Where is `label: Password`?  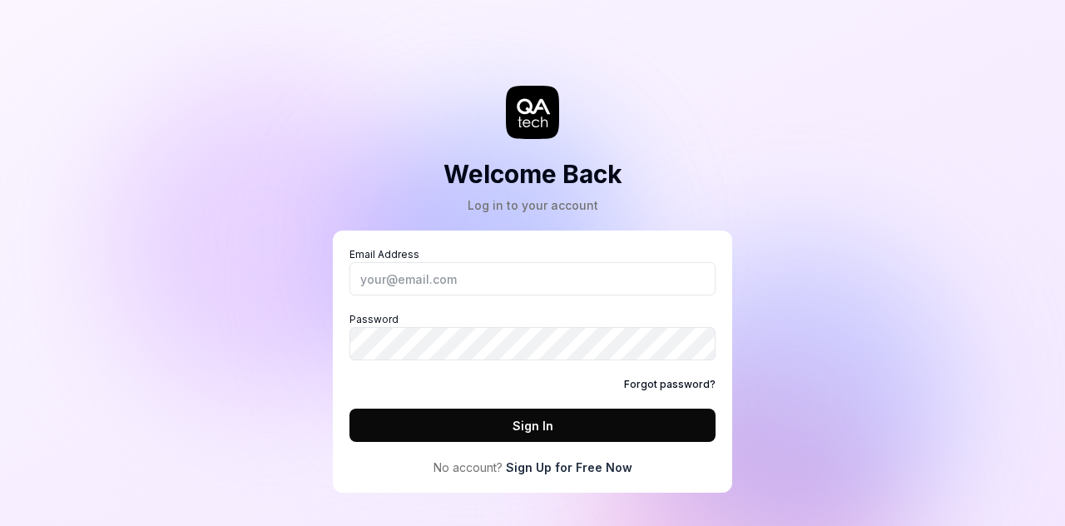
label: Password is located at coordinates (533, 336).